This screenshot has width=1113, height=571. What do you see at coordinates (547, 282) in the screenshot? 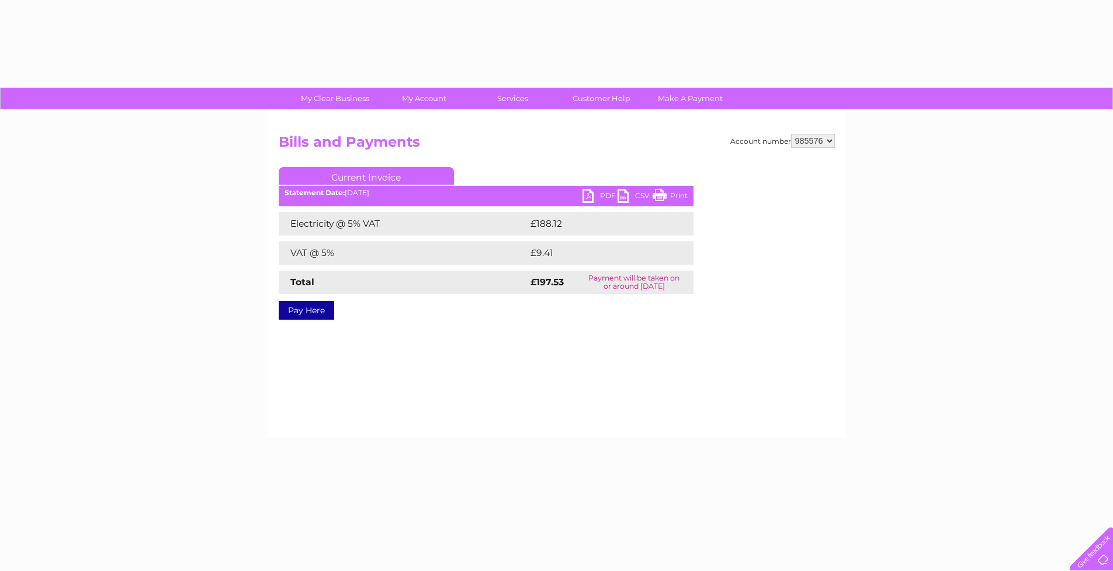
I see `strong: £197.53` at bounding box center [547, 282].